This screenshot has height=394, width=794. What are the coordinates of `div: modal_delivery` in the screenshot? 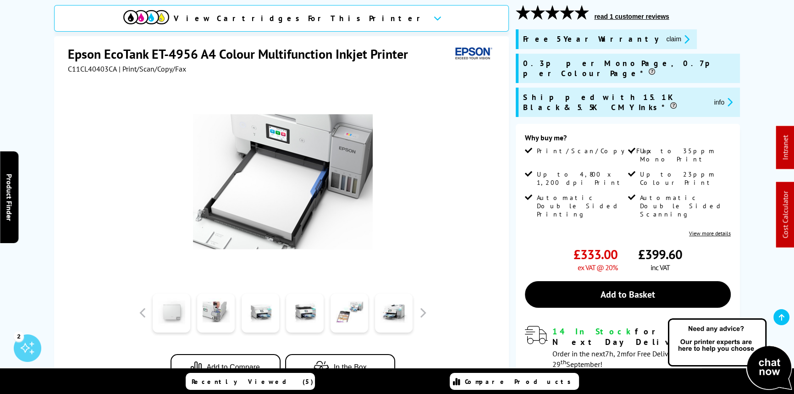 It's located at (627, 347).